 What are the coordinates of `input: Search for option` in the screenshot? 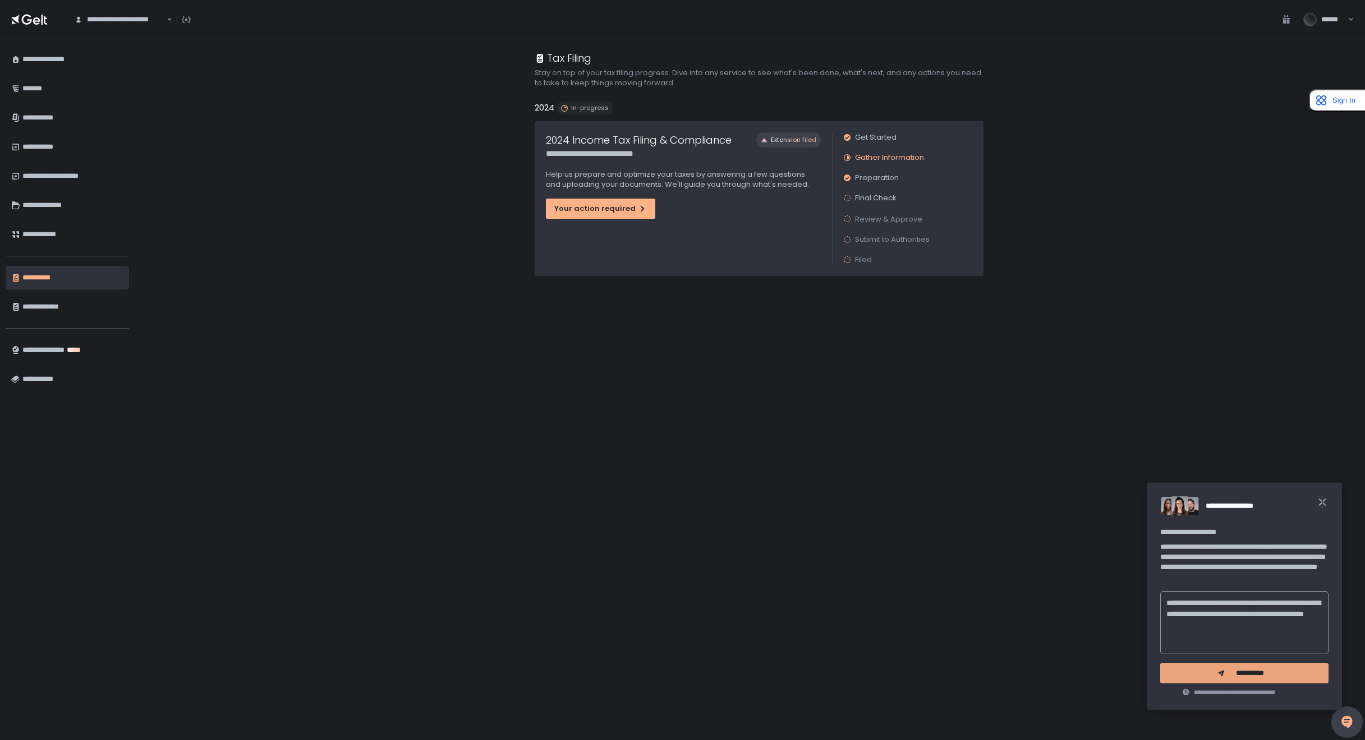 It's located at (165, 20).